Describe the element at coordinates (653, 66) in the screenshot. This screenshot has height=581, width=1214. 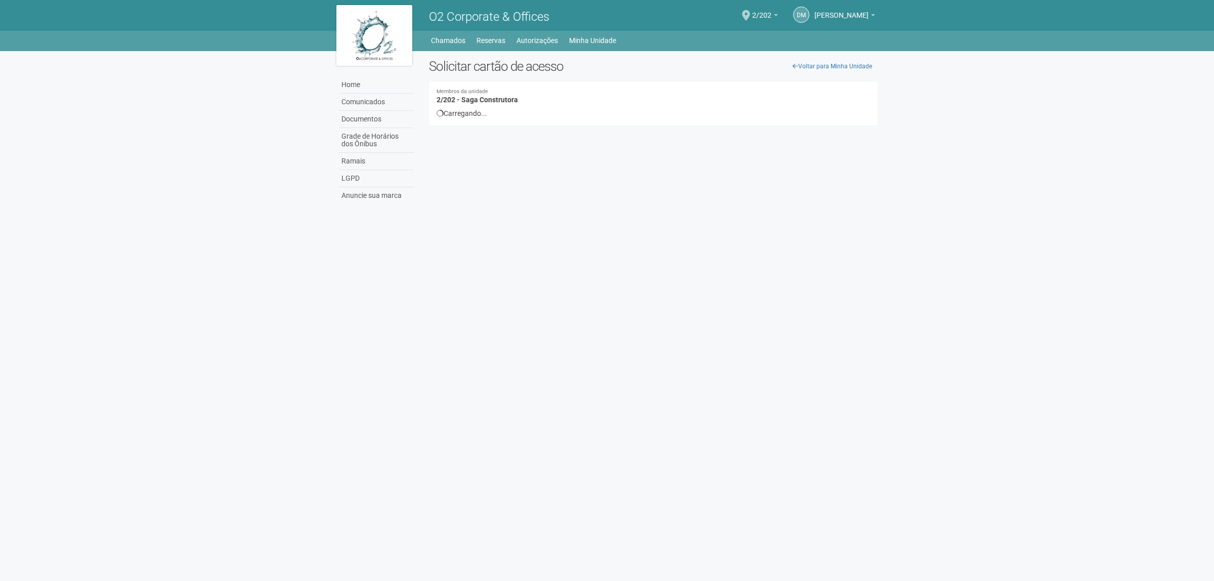
I see `h2: Solicitar cartão de acesso` at that location.